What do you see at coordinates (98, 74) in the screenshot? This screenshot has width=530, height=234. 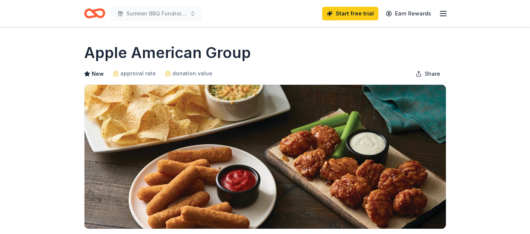 I see `span: New` at bounding box center [98, 74].